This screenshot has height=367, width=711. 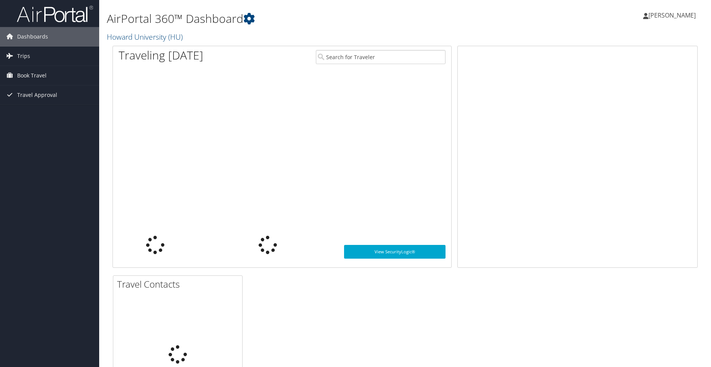 I want to click on a: Howard University (HU), so click(x=146, y=37).